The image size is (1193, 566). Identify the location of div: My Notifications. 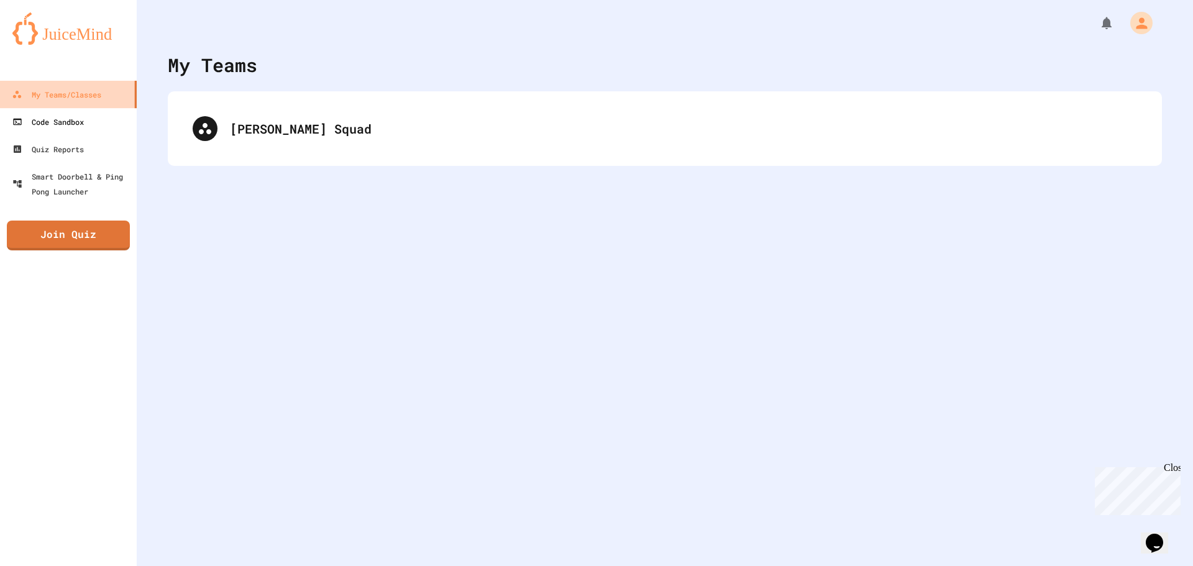
(1097, 23).